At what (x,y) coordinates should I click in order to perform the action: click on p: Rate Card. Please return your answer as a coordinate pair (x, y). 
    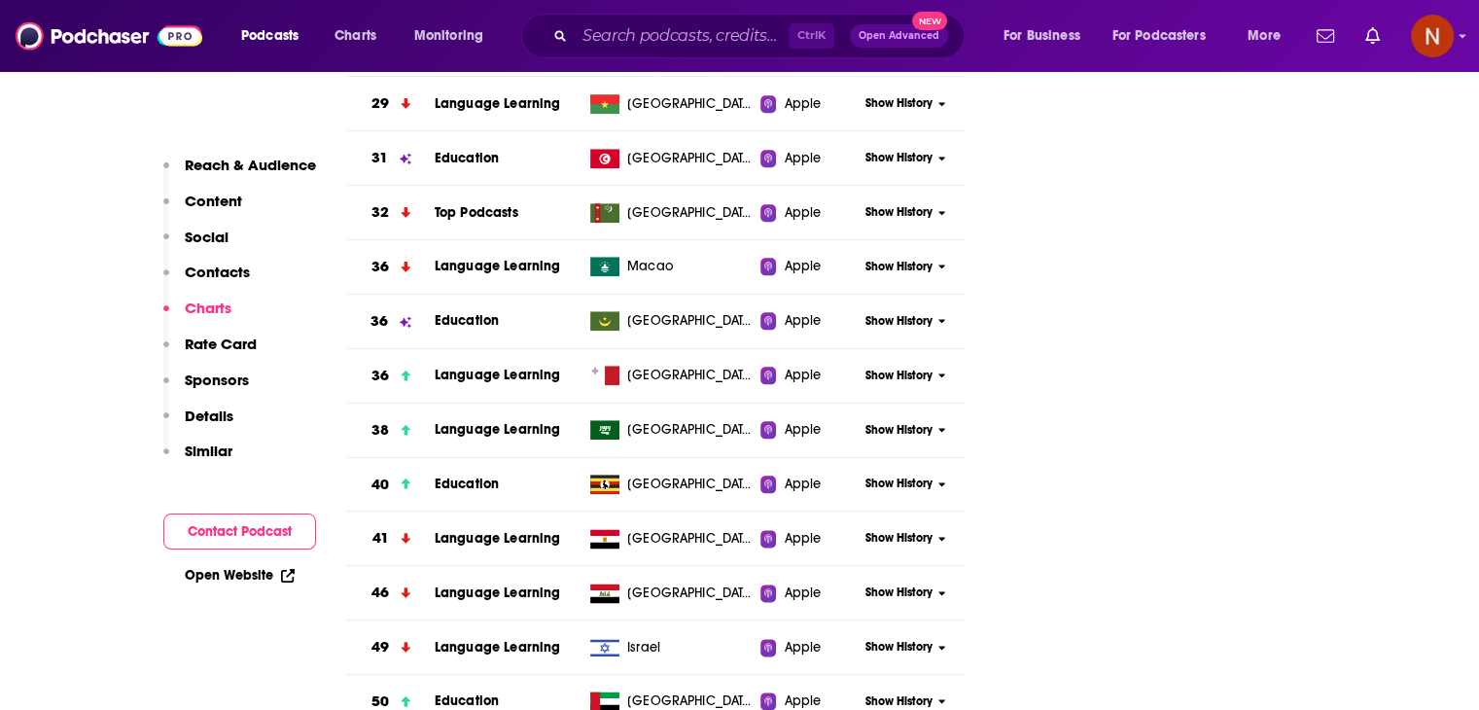
    Looking at the image, I should click on (221, 343).